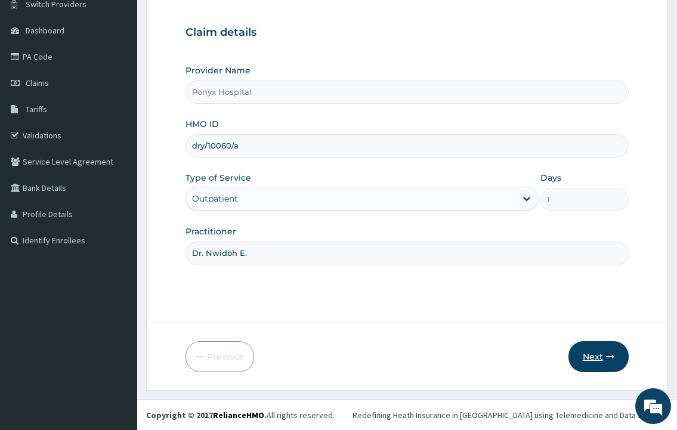  What do you see at coordinates (215, 199) in the screenshot?
I see `div: Outpatient` at bounding box center [215, 199].